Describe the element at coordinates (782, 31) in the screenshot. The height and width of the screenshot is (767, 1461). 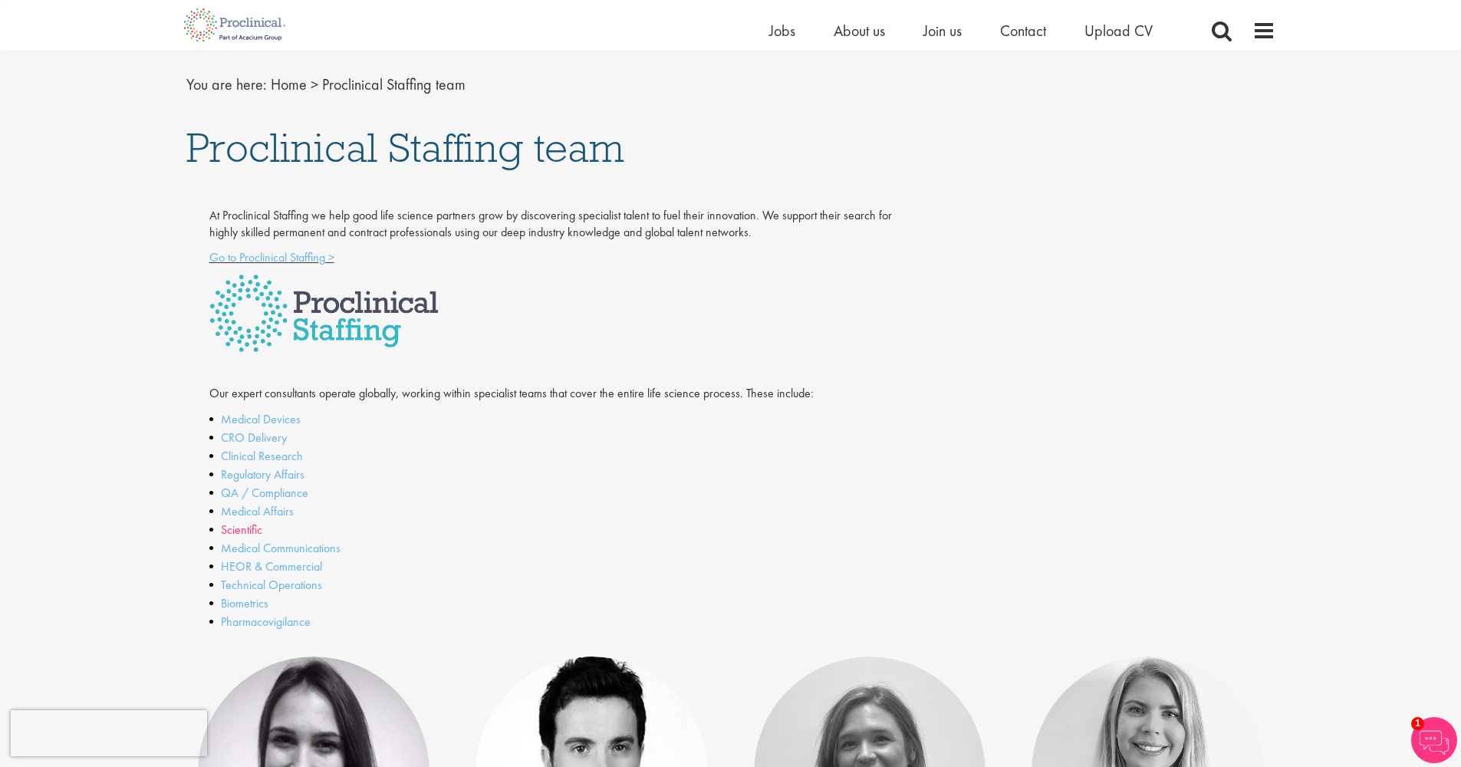
I see `a: Jobs` at that location.